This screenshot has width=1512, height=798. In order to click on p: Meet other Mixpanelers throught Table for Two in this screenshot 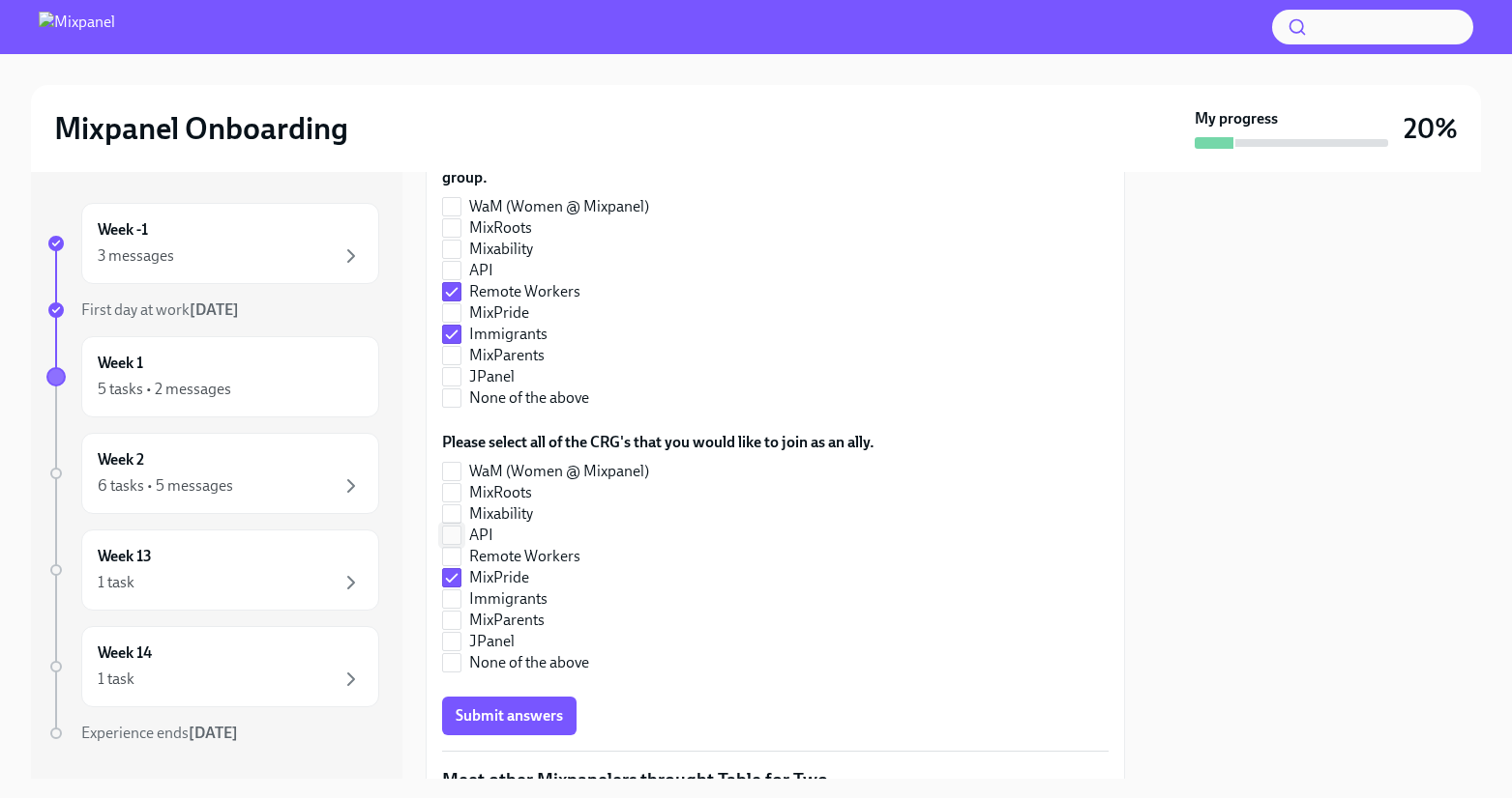, I will do `click(775, 780)`.